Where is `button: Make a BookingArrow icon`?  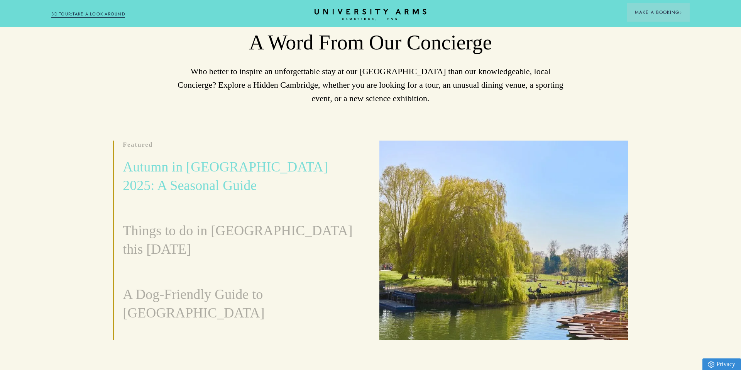
button: Make a BookingArrow icon is located at coordinates (658, 12).